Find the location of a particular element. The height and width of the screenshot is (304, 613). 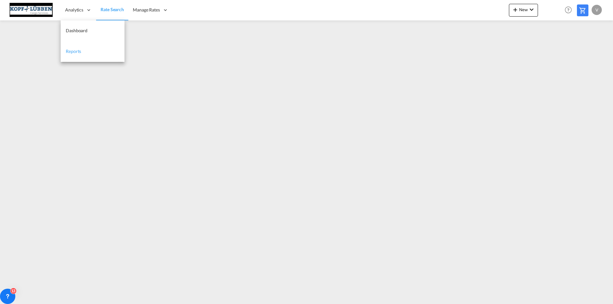

div: Help is located at coordinates (570, 10).